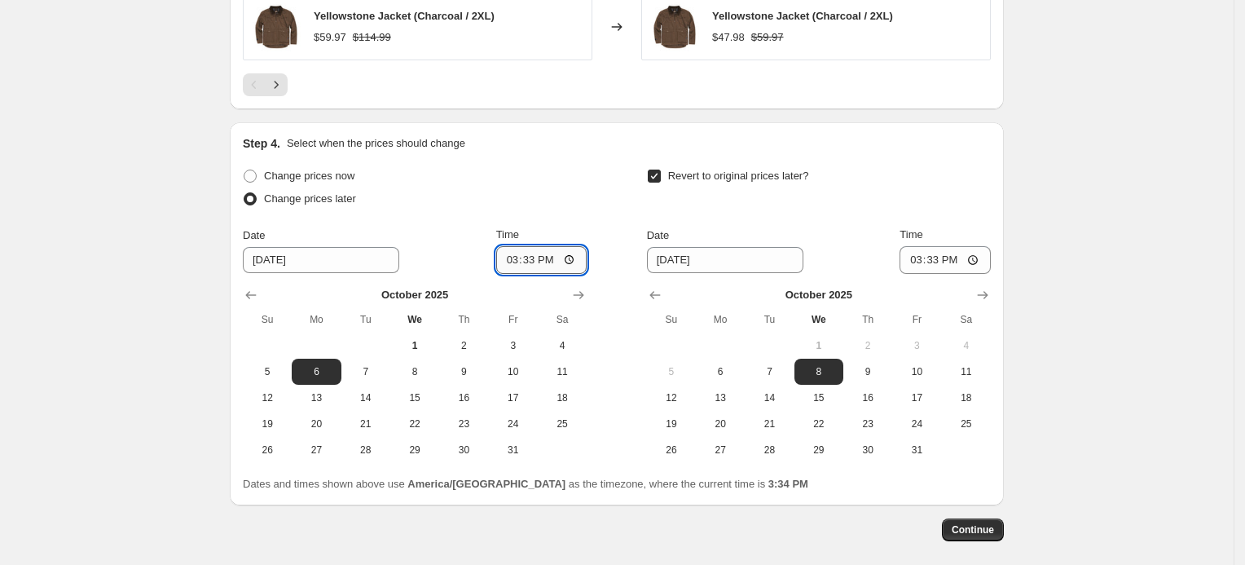 The width and height of the screenshot is (1245, 565). Describe the element at coordinates (720, 398) in the screenshot. I see `button: Monday October 13 2025` at that location.